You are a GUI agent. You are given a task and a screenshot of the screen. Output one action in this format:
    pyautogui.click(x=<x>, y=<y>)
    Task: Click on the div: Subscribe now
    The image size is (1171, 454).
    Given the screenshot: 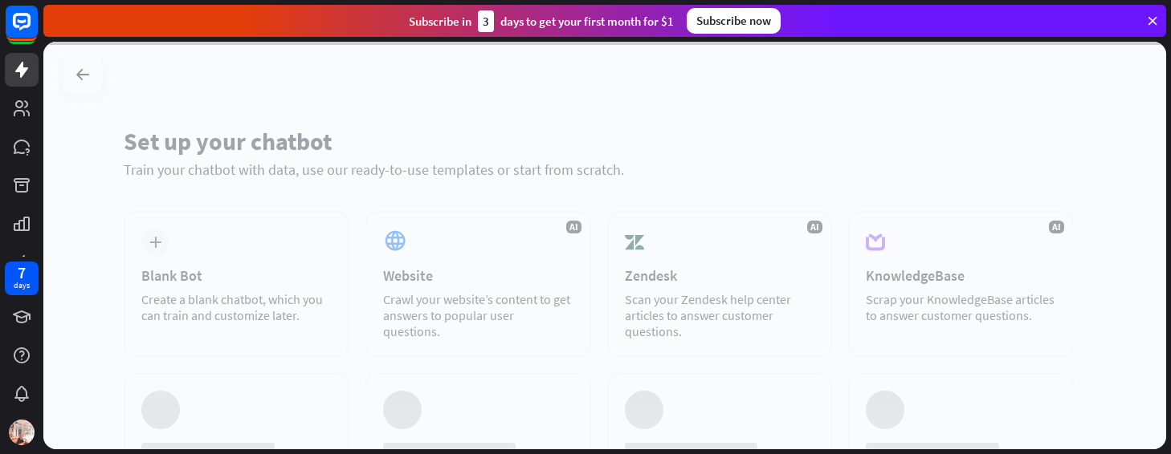 What is the action you would take?
    pyautogui.click(x=733, y=21)
    